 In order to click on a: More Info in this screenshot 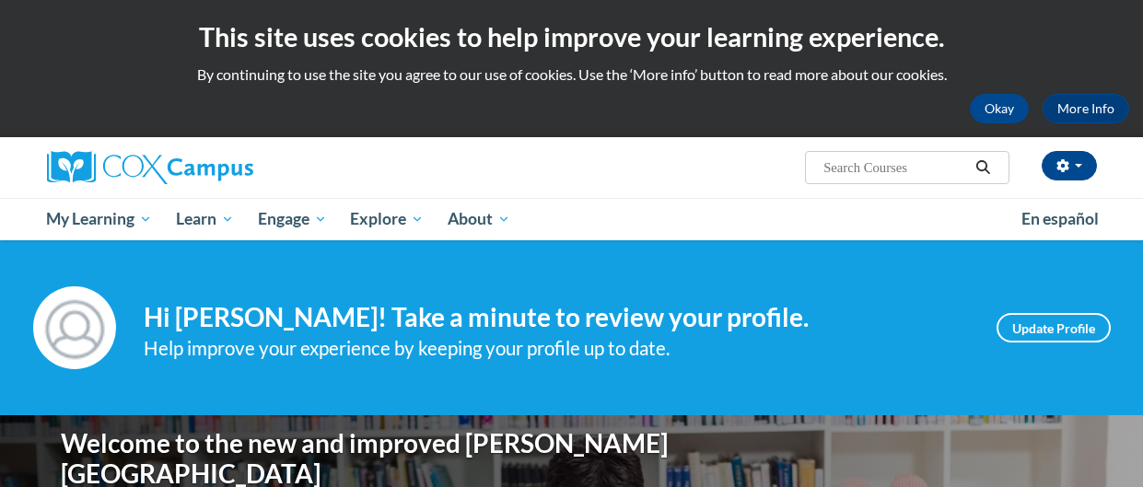, I will do `click(1086, 109)`.